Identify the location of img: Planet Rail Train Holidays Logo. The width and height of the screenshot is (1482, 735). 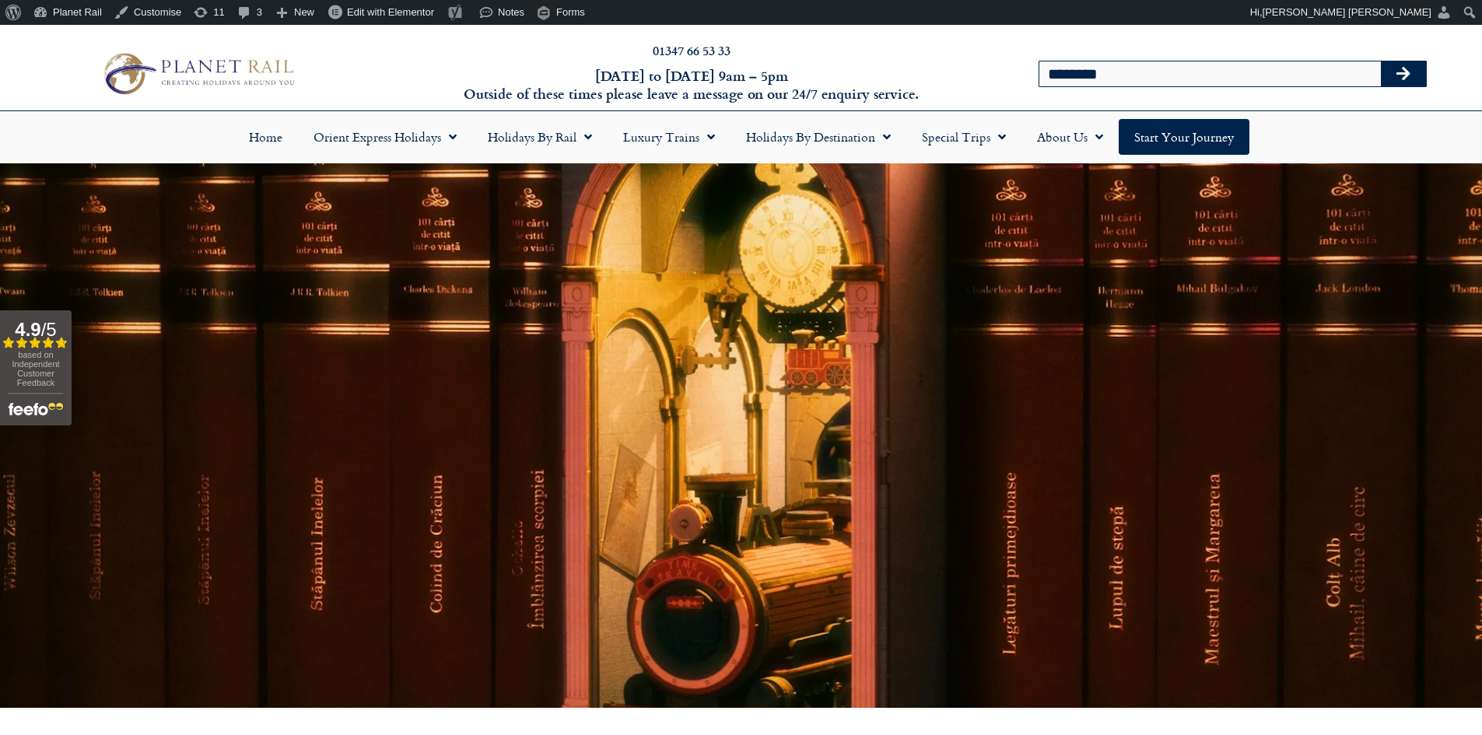
(198, 73).